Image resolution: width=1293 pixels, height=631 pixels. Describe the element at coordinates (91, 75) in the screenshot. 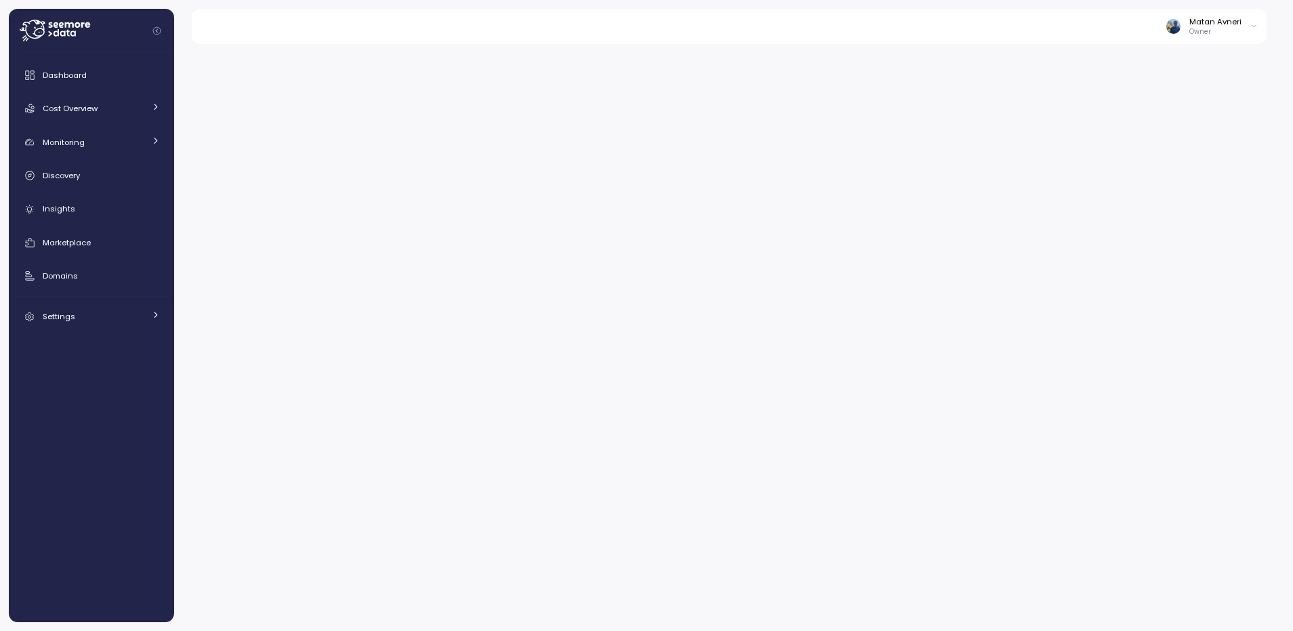

I see `a: Dashboard` at that location.